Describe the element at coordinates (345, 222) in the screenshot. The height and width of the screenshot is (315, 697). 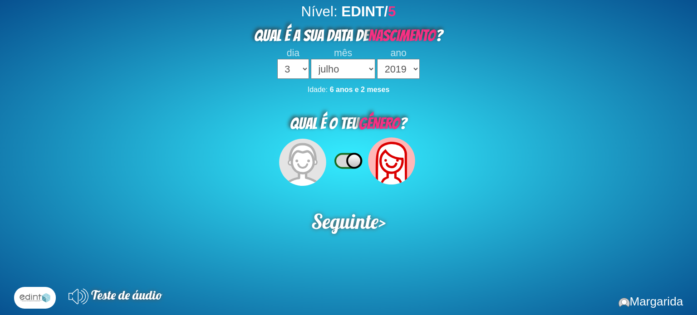
I see `span: Seguinte` at that location.